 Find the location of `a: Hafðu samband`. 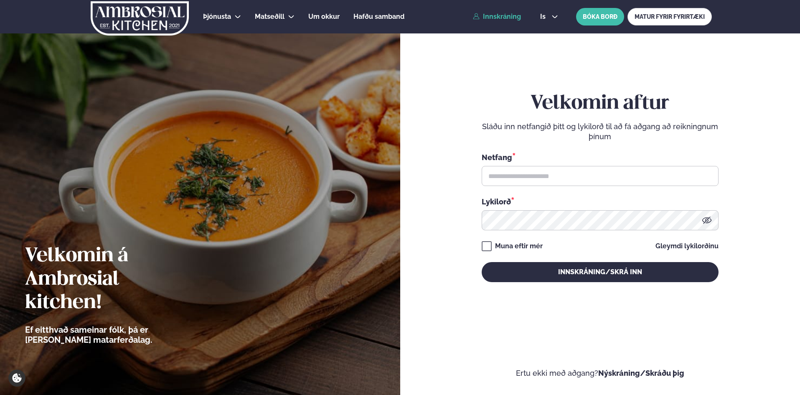

a: Hafðu samband is located at coordinates (379, 17).